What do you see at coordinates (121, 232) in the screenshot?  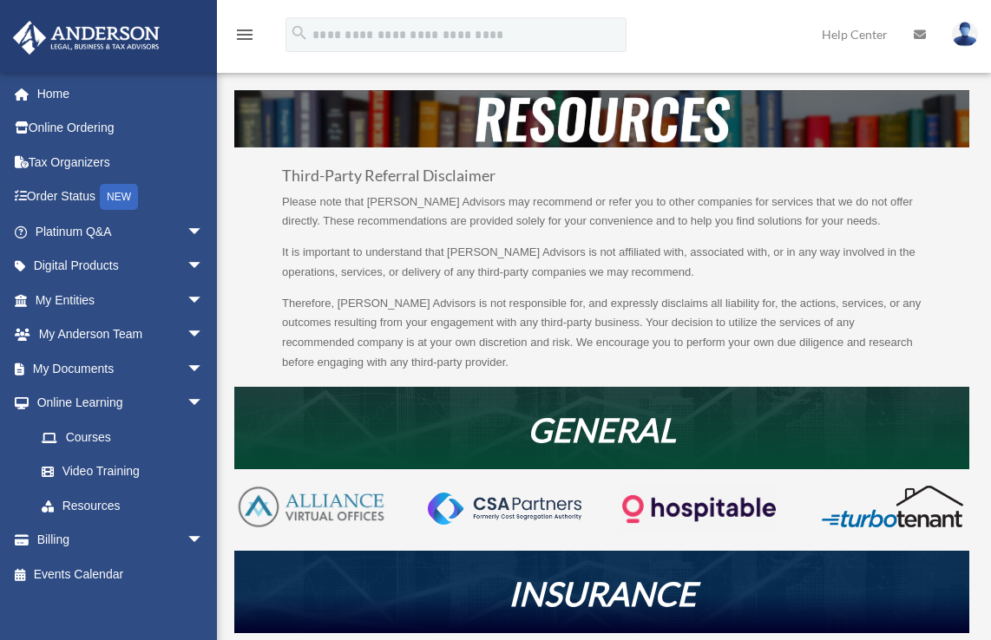 I see `a: Platinum Q&Aarrow_drop_down` at bounding box center [121, 232].